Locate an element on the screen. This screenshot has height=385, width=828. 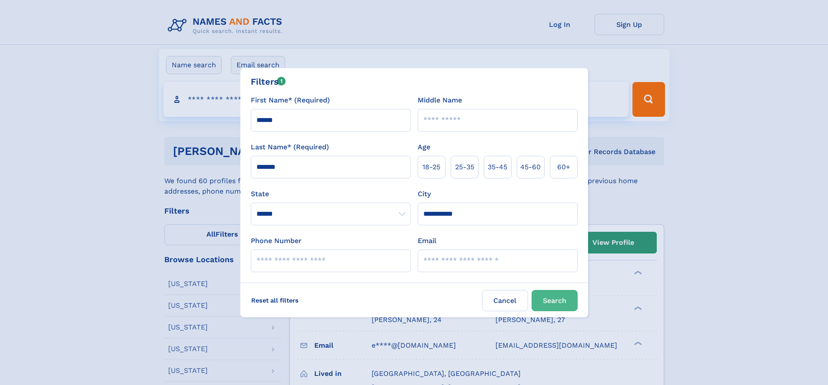
label: City is located at coordinates (424, 194).